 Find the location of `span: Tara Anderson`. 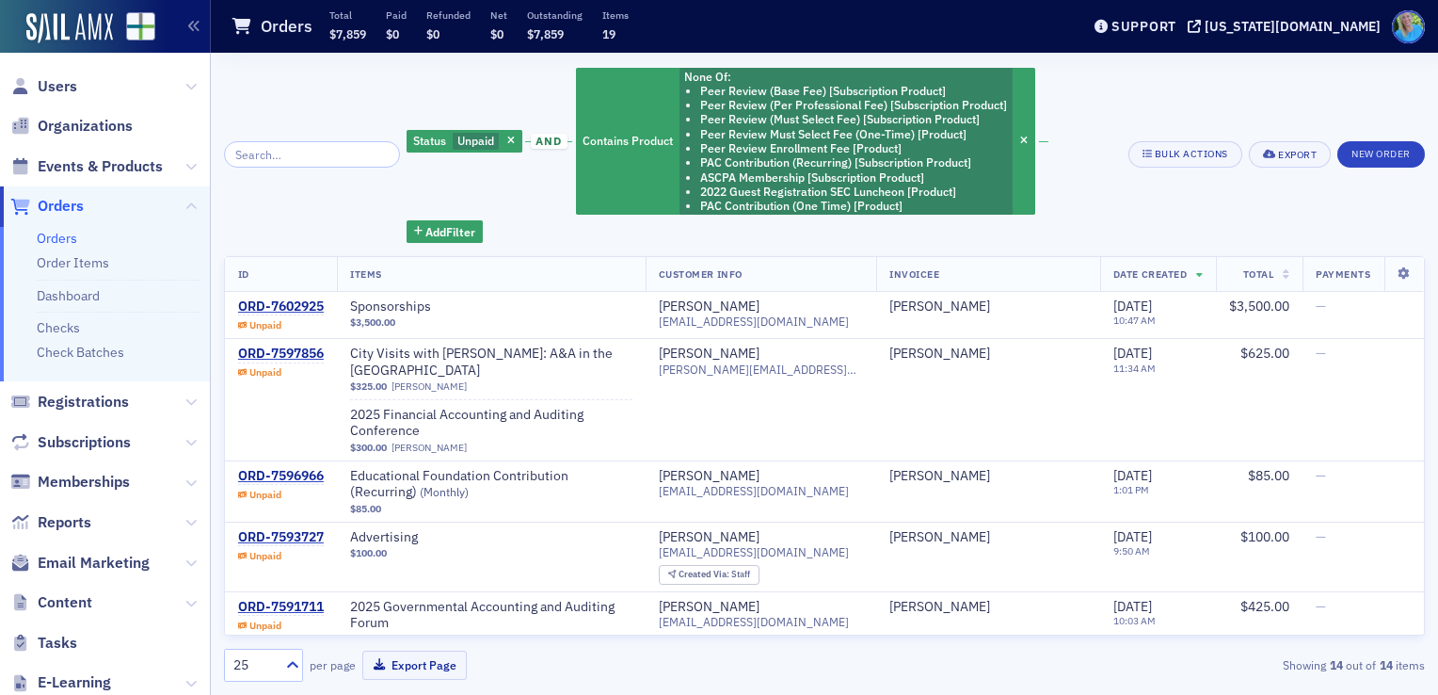

span: Tara Anderson is located at coordinates (988, 354).